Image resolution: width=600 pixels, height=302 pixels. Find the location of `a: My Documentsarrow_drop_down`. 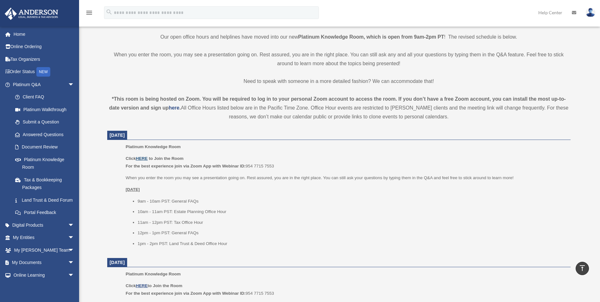

a: My Documentsarrow_drop_down is located at coordinates (44, 263).